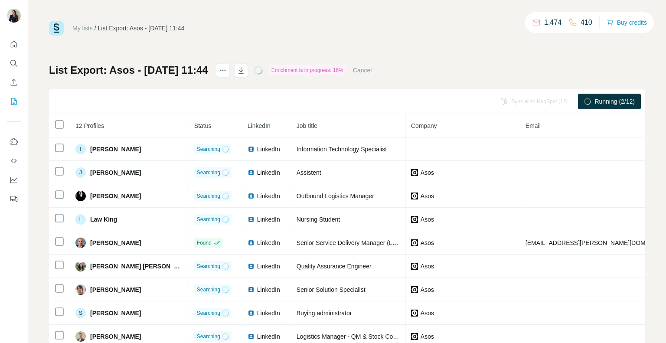 This screenshot has width=666, height=343. What do you see at coordinates (56, 28) in the screenshot?
I see `img: Surfe Logo` at bounding box center [56, 28].